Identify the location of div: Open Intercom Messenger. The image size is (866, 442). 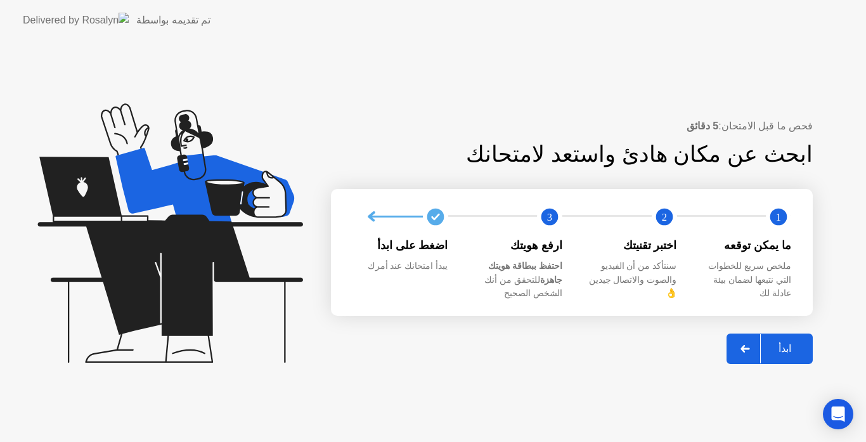
(838, 414).